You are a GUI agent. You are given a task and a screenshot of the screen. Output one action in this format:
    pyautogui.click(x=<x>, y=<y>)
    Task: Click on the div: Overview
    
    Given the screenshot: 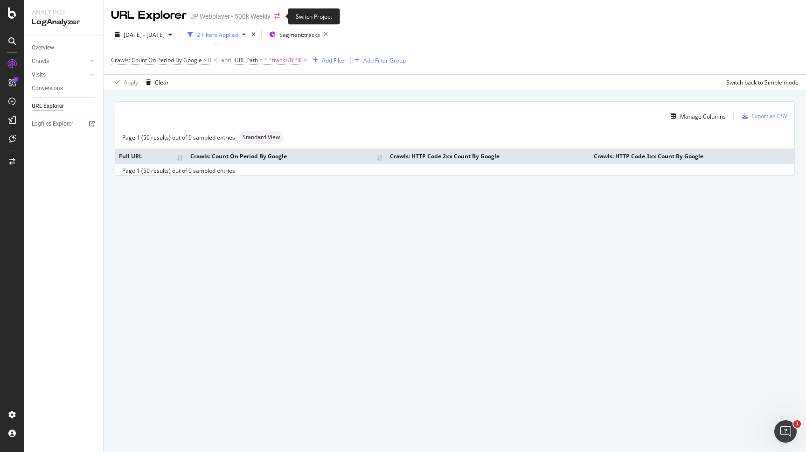 What is the action you would take?
    pyautogui.click(x=43, y=48)
    